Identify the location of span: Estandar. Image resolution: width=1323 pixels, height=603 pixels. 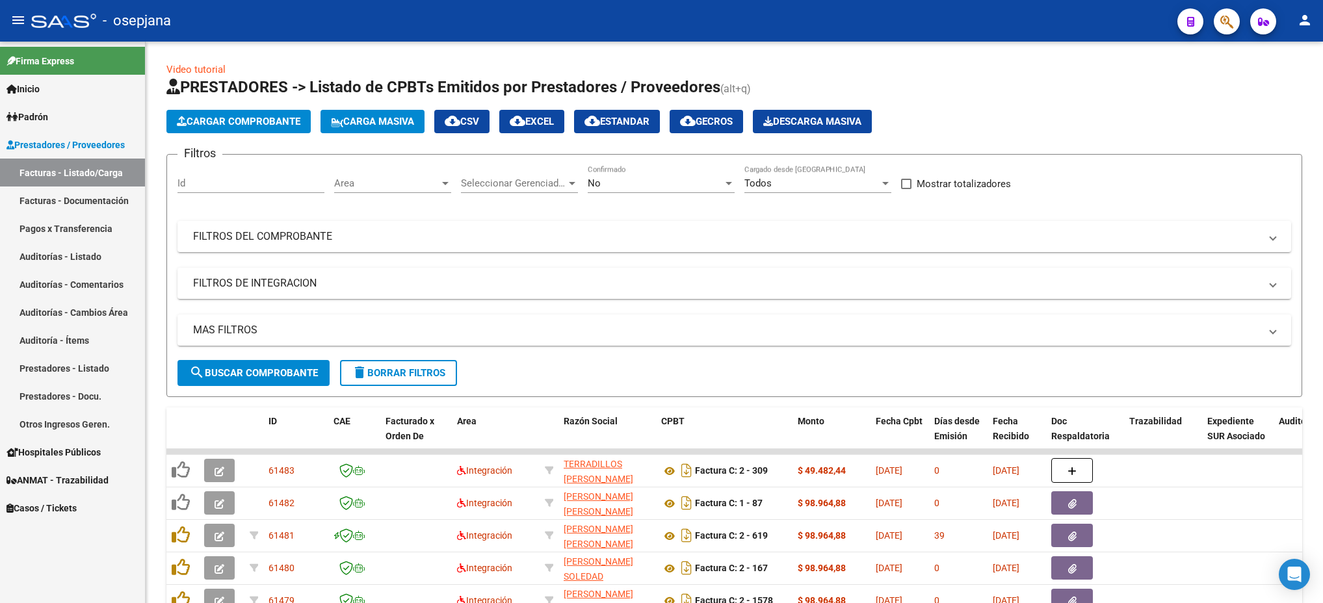
(617, 122).